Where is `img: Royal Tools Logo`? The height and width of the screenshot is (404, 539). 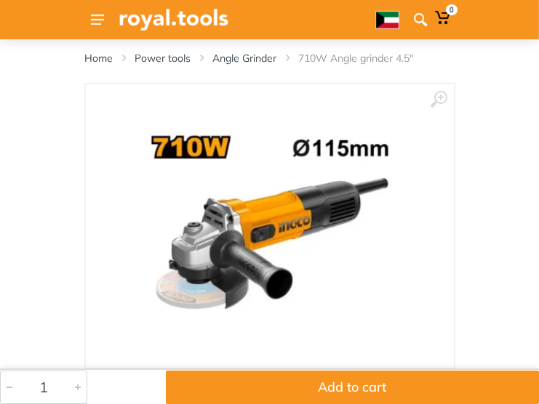 img: Royal Tools Logo is located at coordinates (174, 20).